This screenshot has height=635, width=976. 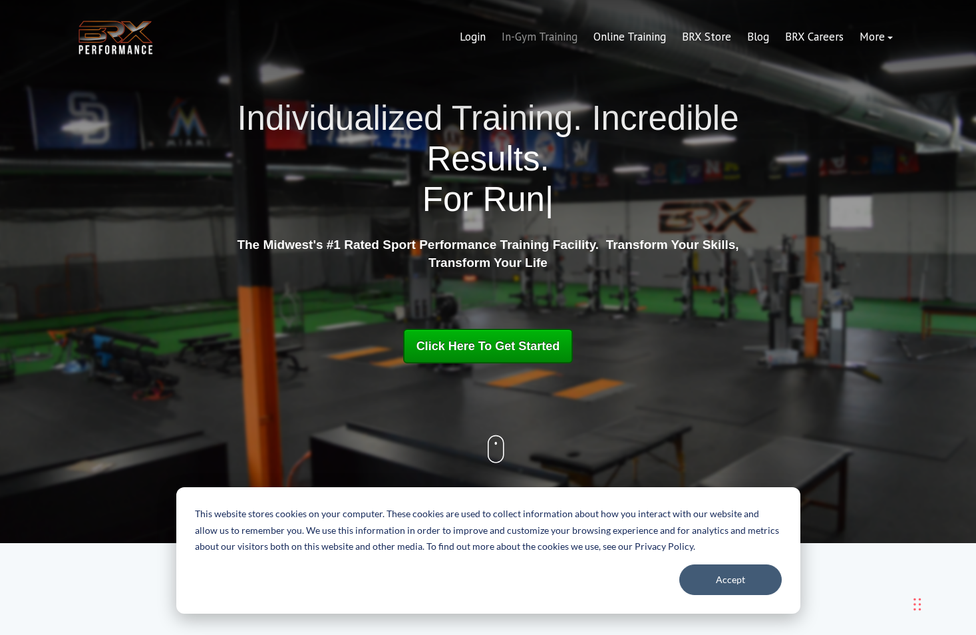 I want to click on a: Blog, so click(x=758, y=37).